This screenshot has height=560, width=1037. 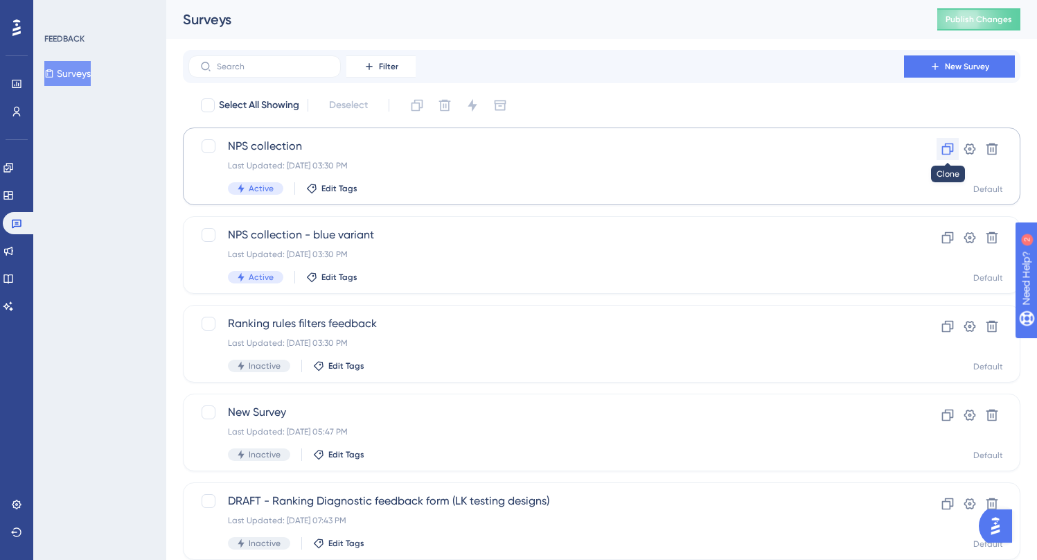 What do you see at coordinates (64, 39) in the screenshot?
I see `div: FEEDBACK` at bounding box center [64, 39].